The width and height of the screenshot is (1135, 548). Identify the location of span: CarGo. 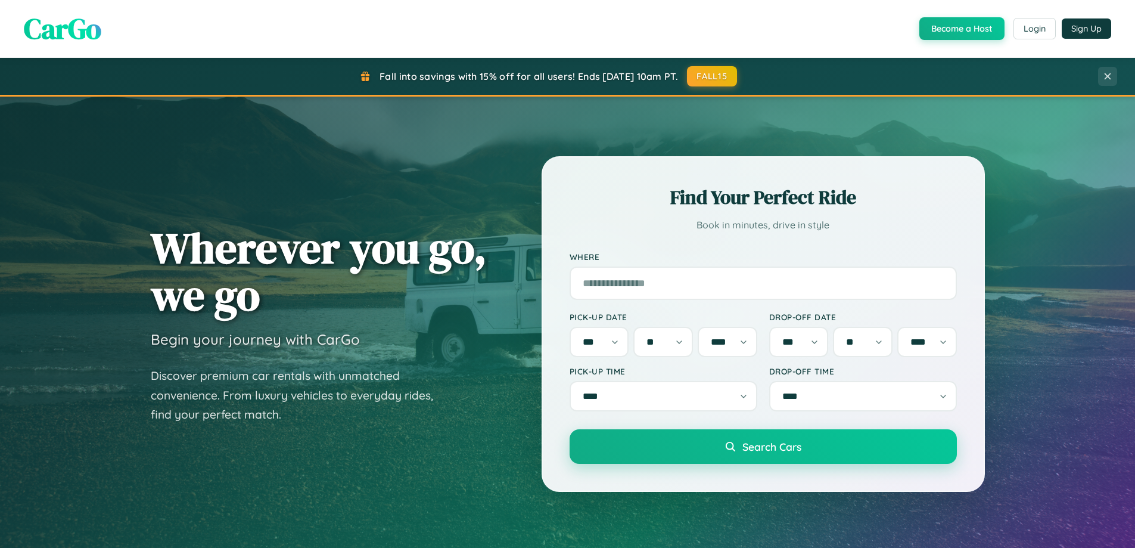
(63, 29).